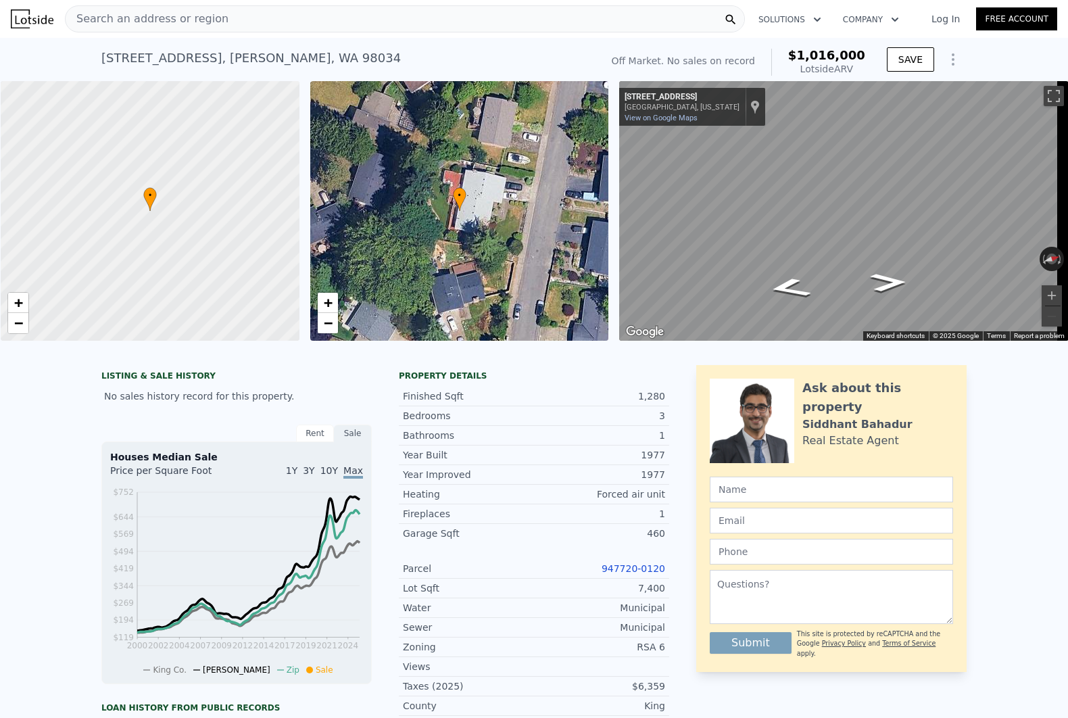 This screenshot has width=1068, height=718. Describe the element at coordinates (1043, 259) in the screenshot. I see `button: Rotate counterclockwise` at that location.